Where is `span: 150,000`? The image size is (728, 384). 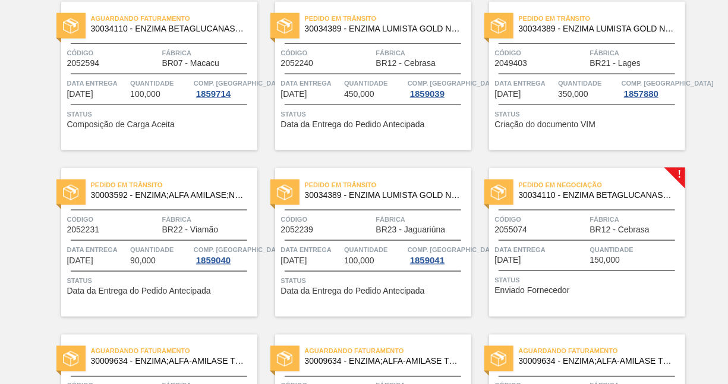
span: 150,000 is located at coordinates (605, 260).